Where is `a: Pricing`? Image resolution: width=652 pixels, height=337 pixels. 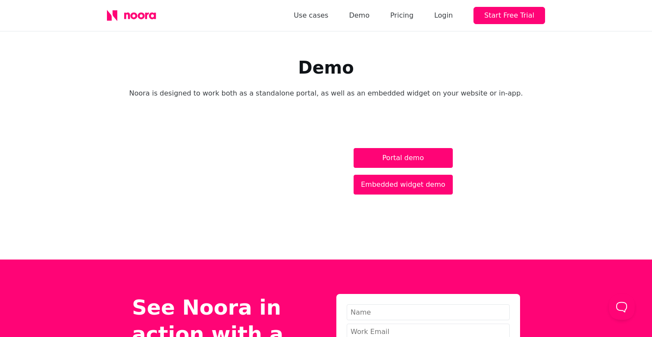 a: Pricing is located at coordinates (402, 16).